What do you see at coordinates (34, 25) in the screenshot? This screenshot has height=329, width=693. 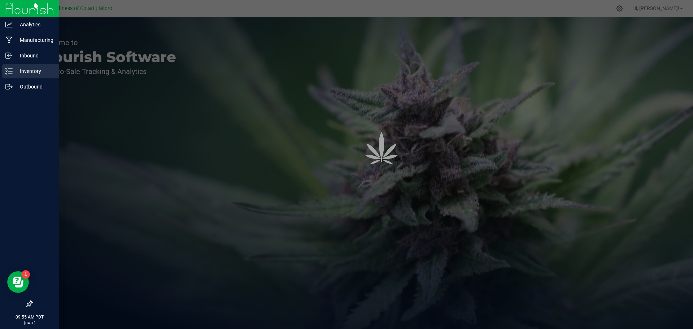 I see `p: Analytics` at bounding box center [34, 25].